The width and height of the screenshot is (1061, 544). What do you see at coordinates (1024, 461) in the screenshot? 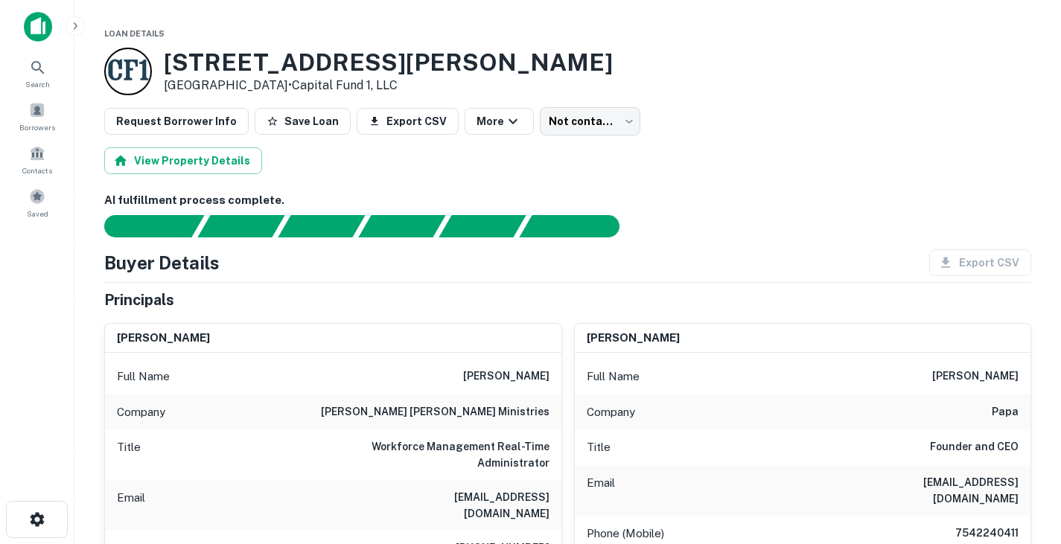
I see `div: Chat Widget` at bounding box center [1024, 461].